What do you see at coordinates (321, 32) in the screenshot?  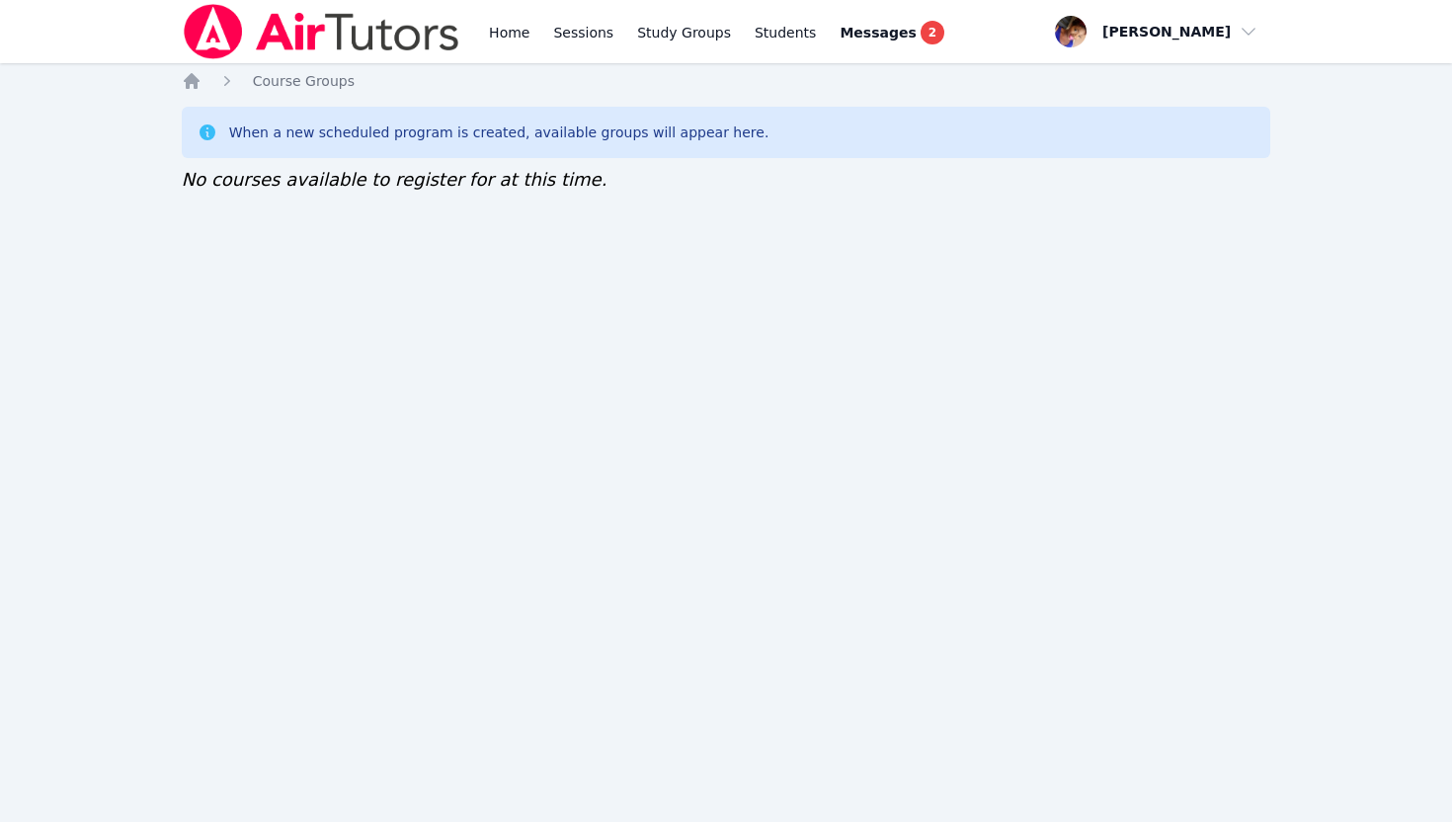 I see `img: Air Tutors` at bounding box center [321, 32].